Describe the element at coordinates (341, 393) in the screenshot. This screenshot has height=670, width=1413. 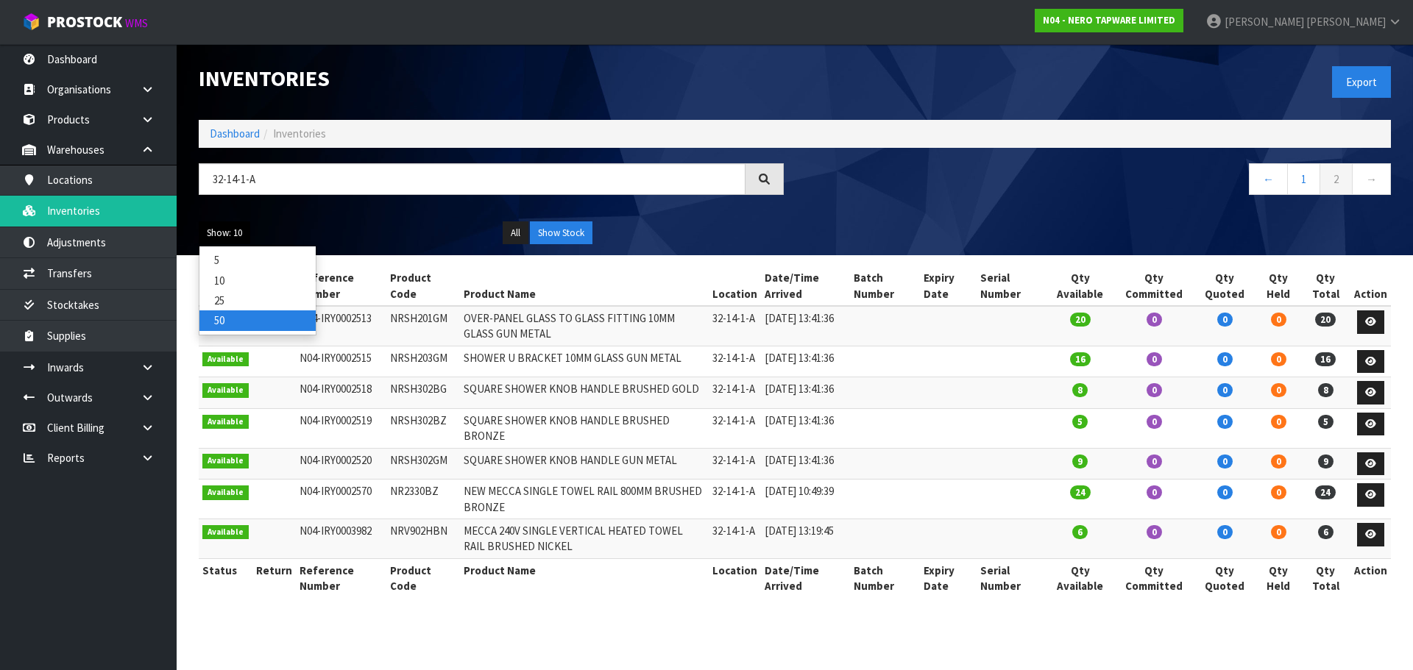
I see `td: N04-IRY0002518` at that location.